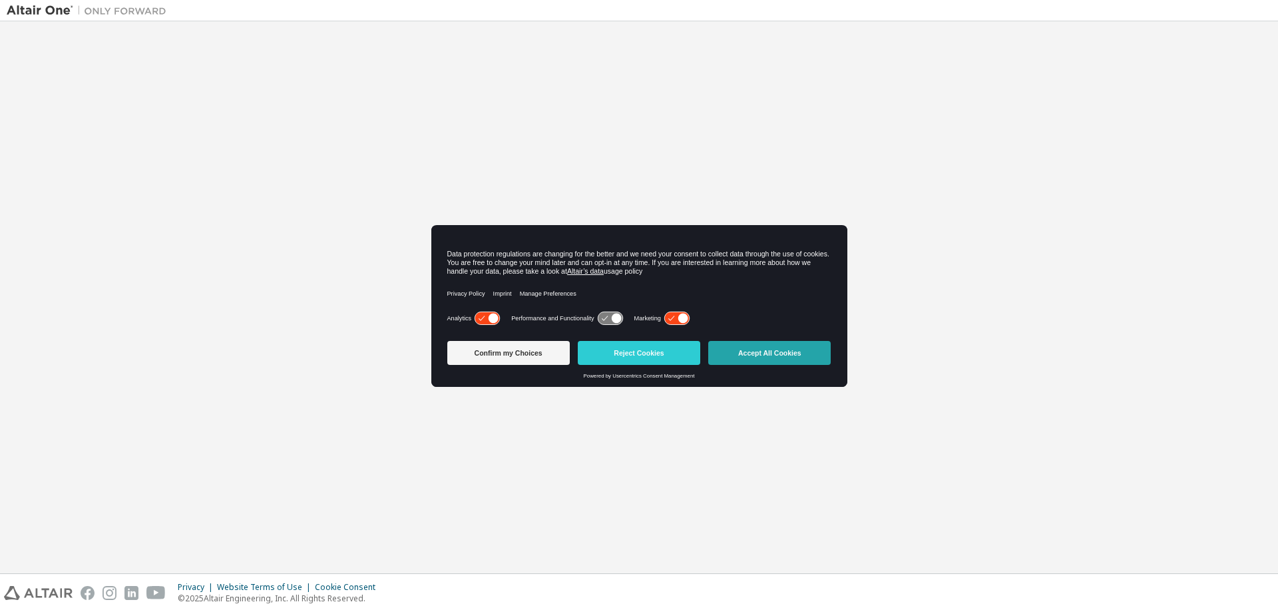 This screenshot has width=1278, height=612. I want to click on img: facebook.svg, so click(87, 592).